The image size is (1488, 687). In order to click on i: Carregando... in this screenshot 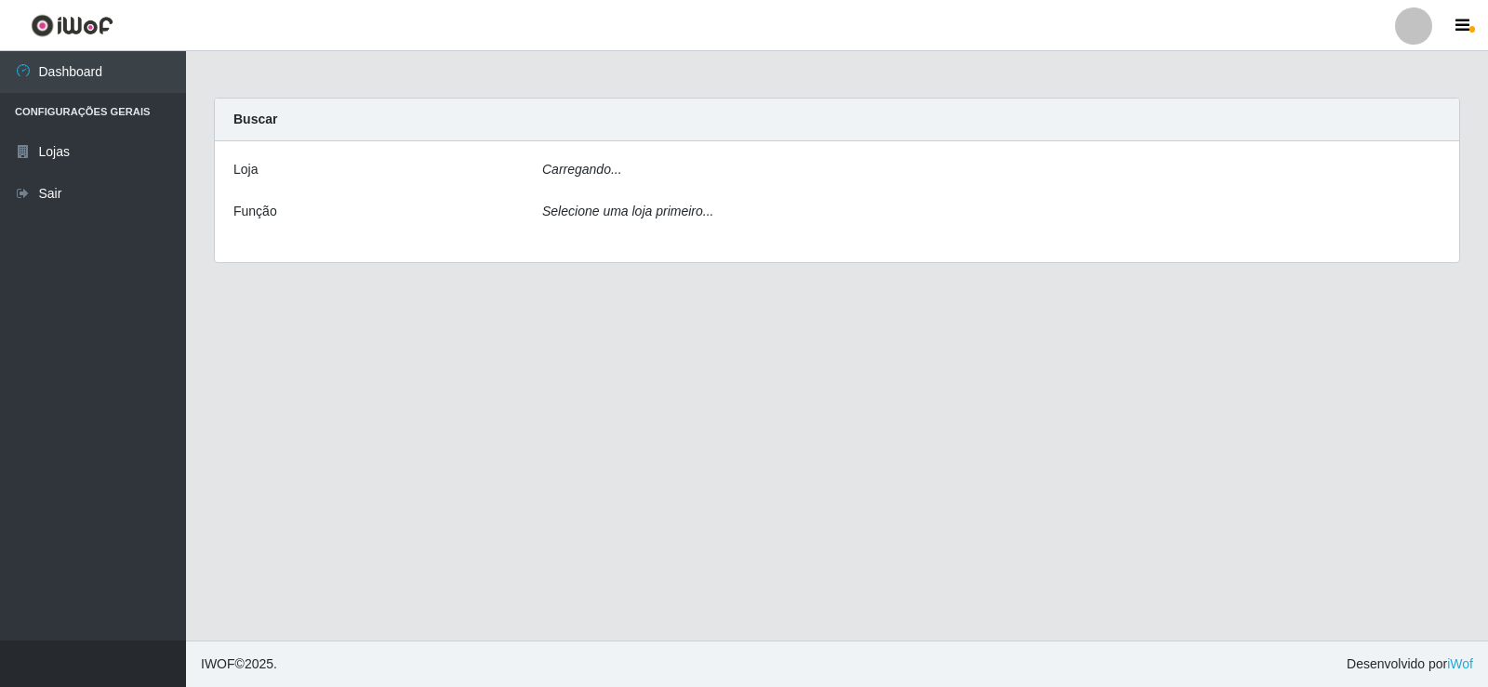, I will do `click(582, 169)`.